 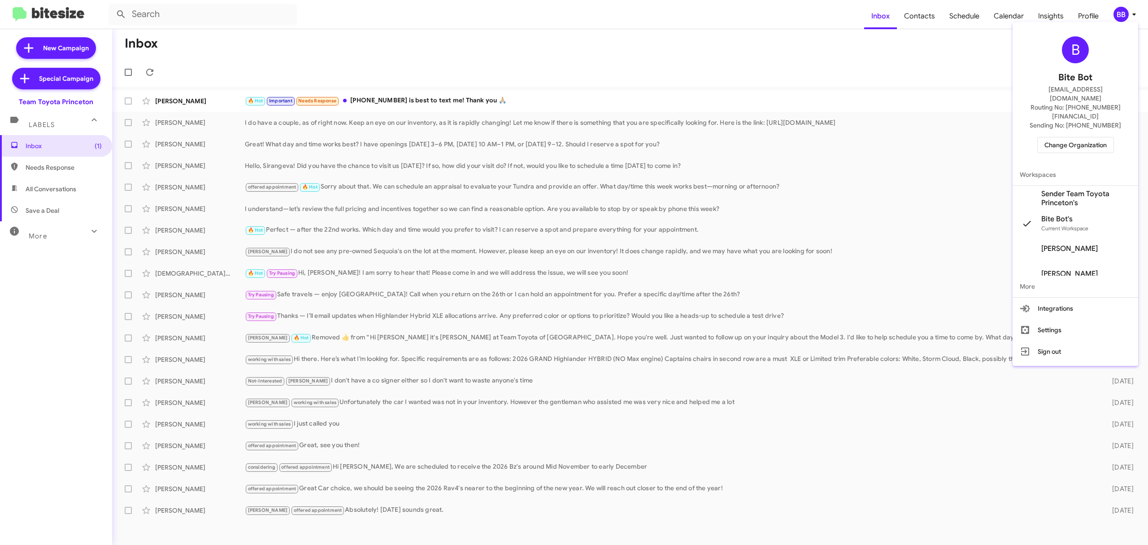 What do you see at coordinates (1076, 145) in the screenshot?
I see `span: Change Organization` at bounding box center [1076, 145].